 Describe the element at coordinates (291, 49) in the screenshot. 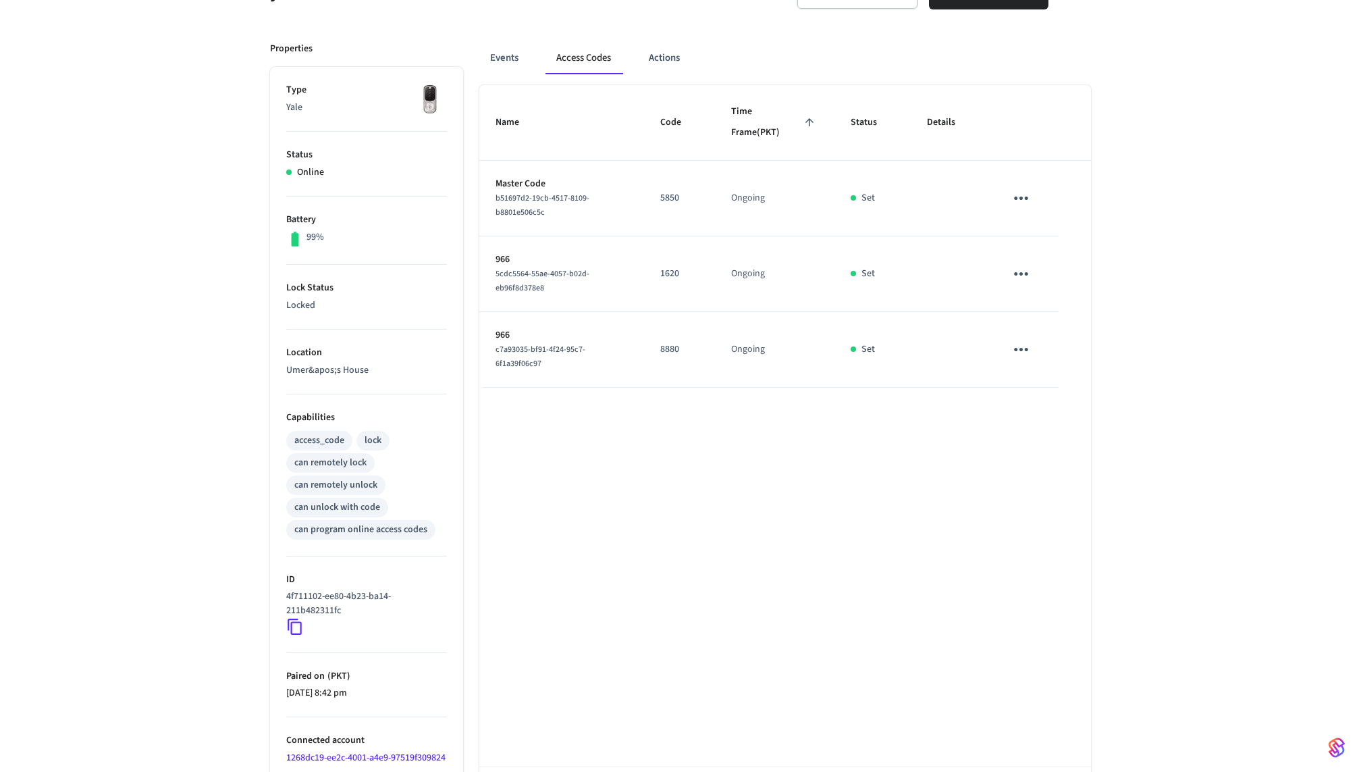

I see `p: Properties` at that location.